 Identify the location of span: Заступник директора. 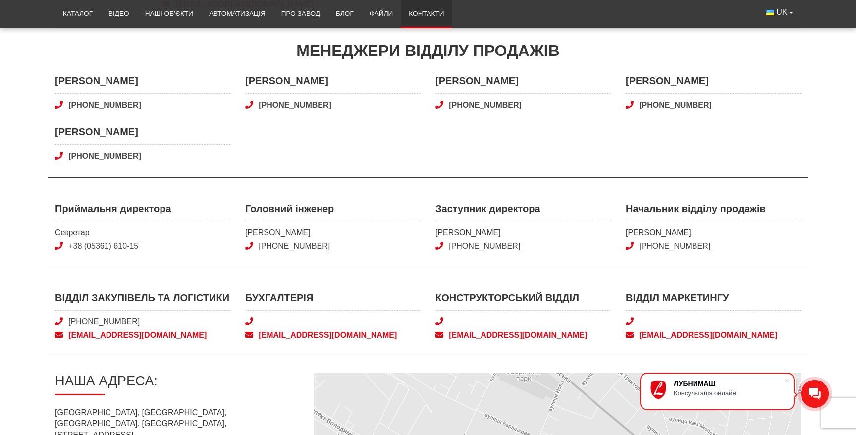
(523, 211).